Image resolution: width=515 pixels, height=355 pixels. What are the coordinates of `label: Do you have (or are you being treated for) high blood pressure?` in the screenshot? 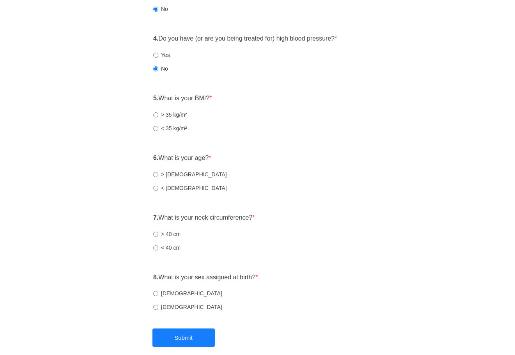 It's located at (245, 39).